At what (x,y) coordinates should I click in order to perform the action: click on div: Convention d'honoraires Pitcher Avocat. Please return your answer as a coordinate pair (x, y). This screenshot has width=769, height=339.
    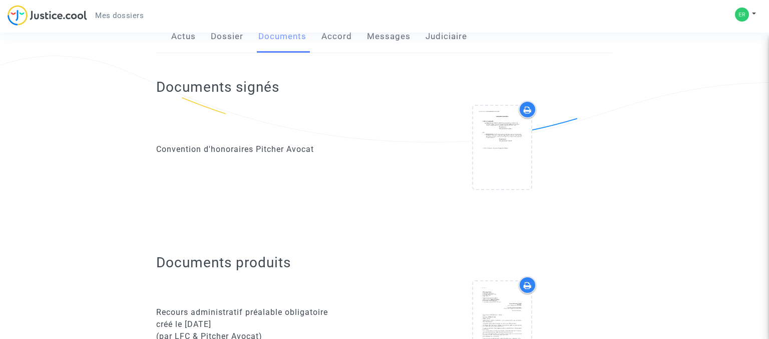
    Looking at the image, I should click on (266, 149).